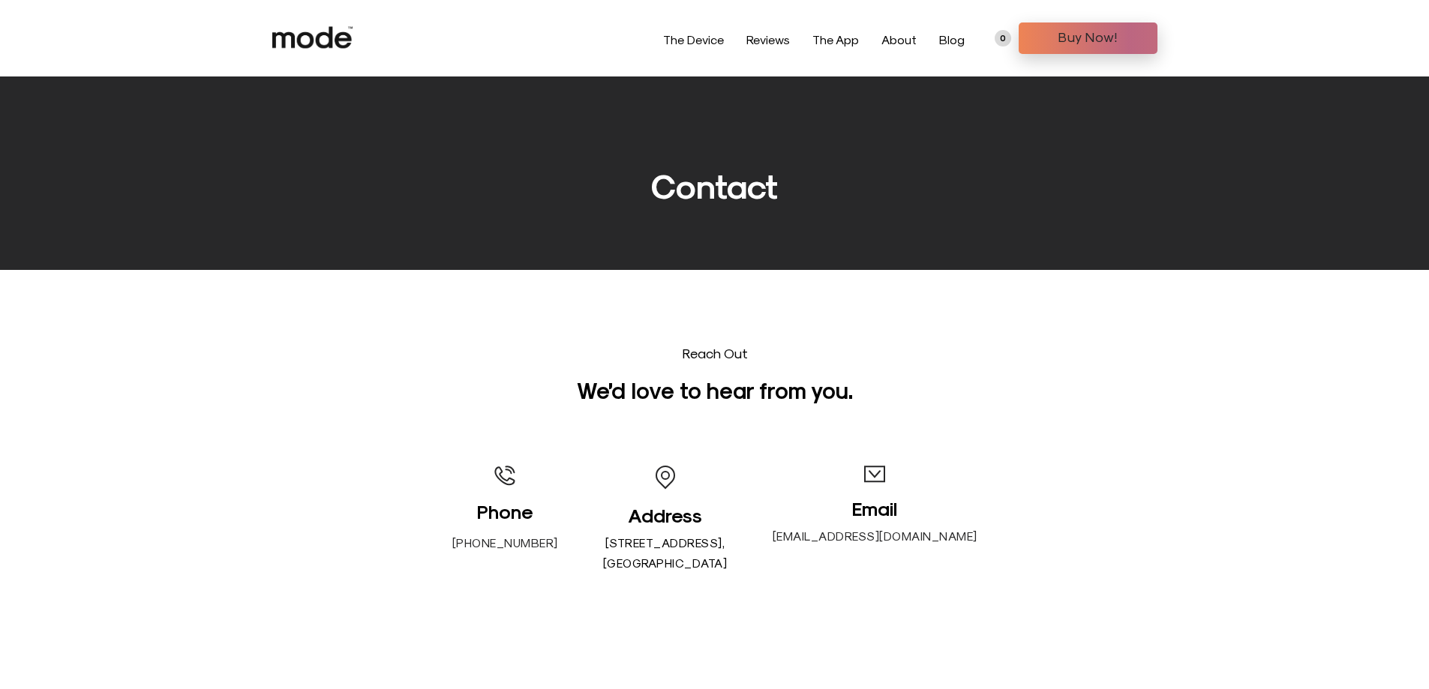 This screenshot has width=1429, height=689. What do you see at coordinates (715, 352) in the screenshot?
I see `div: Reach Out` at bounding box center [715, 352].